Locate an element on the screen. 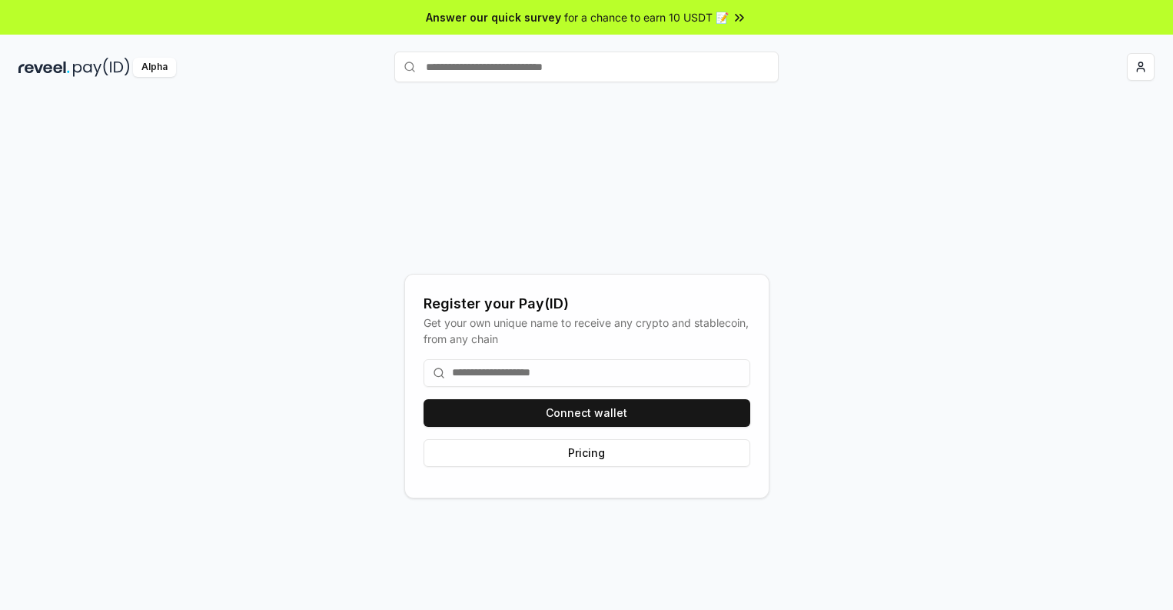 This screenshot has width=1173, height=610. div: Register your Pay(ID) is located at coordinates (586, 304).